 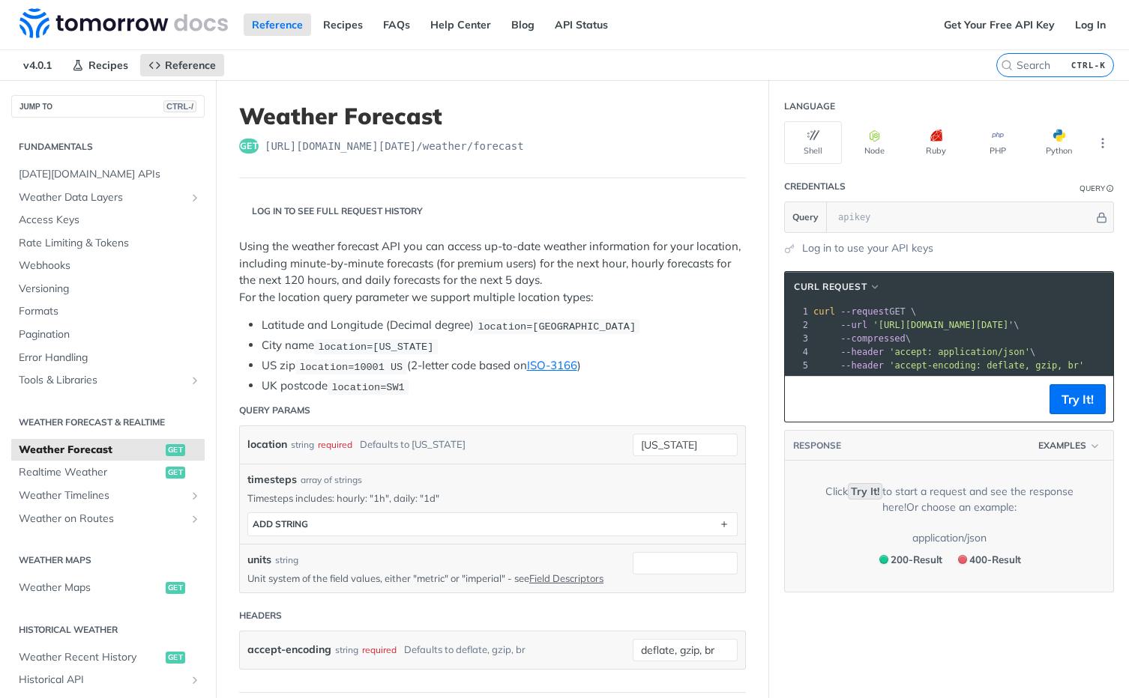 I want to click on a: Weather on RoutesShow subpages for Weather on Routes, so click(x=108, y=519).